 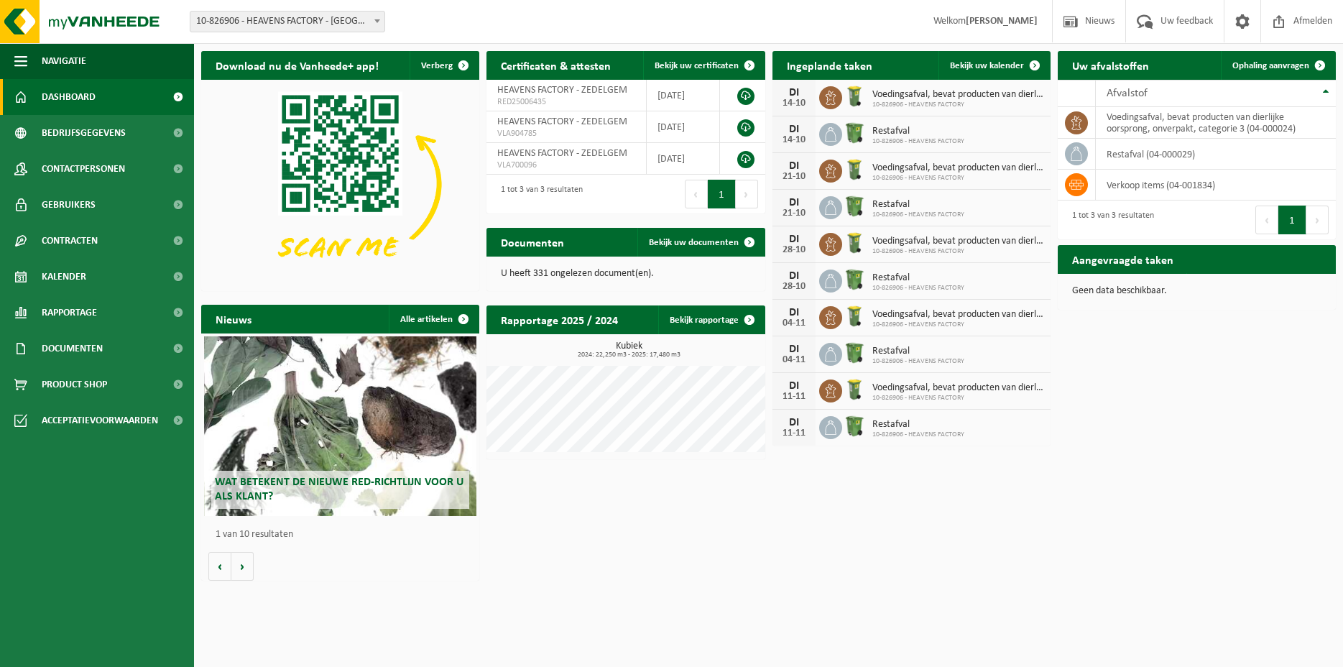 I want to click on div: 11-11, so click(x=794, y=433).